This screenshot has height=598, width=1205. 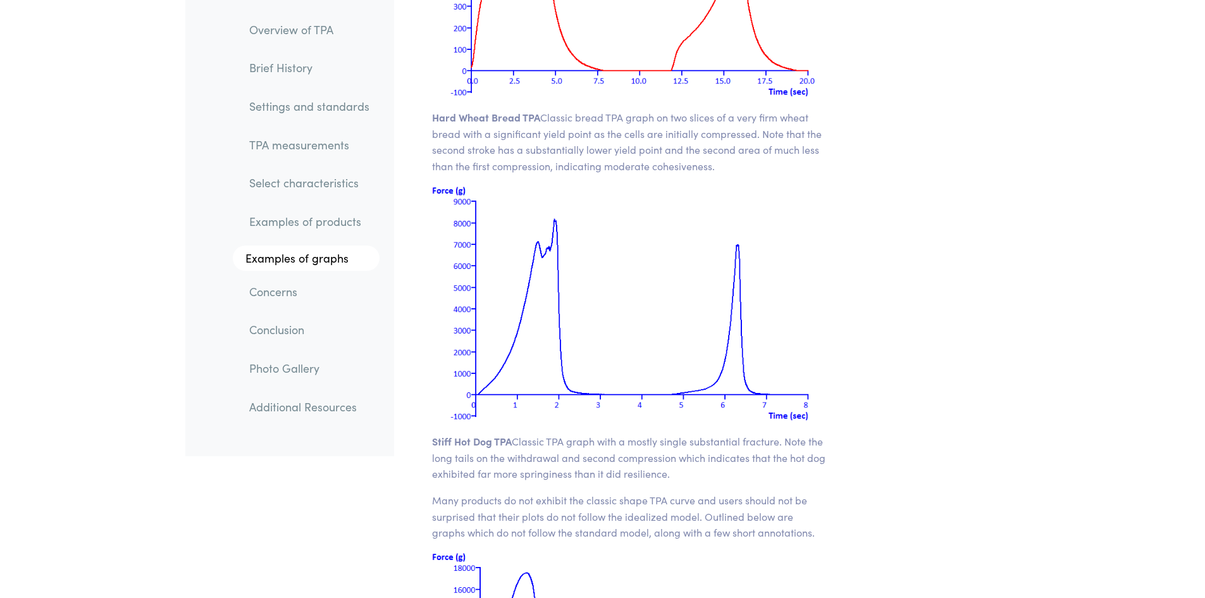 What do you see at coordinates (306, 258) in the screenshot?
I see `a: Examples of graphs` at bounding box center [306, 258].